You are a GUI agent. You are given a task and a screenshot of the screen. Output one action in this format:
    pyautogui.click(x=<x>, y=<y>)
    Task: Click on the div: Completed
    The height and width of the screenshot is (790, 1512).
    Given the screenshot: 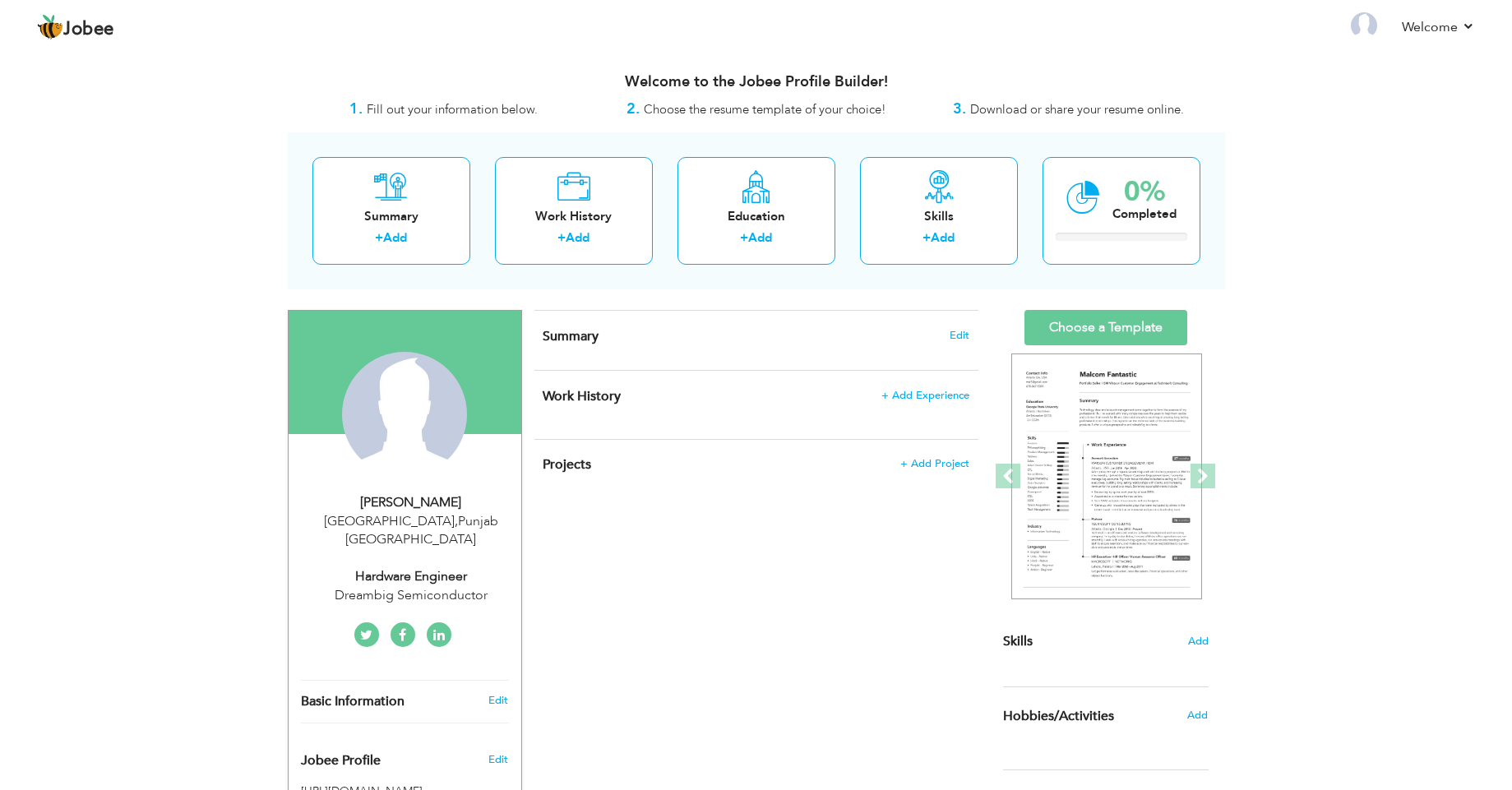 What is the action you would take?
    pyautogui.click(x=1145, y=214)
    